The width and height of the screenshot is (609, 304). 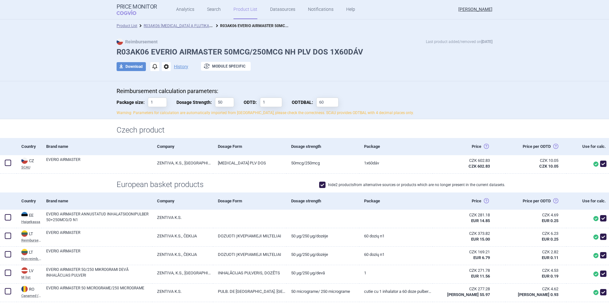 I want to click on input: ODTDBAL:, so click(x=327, y=102).